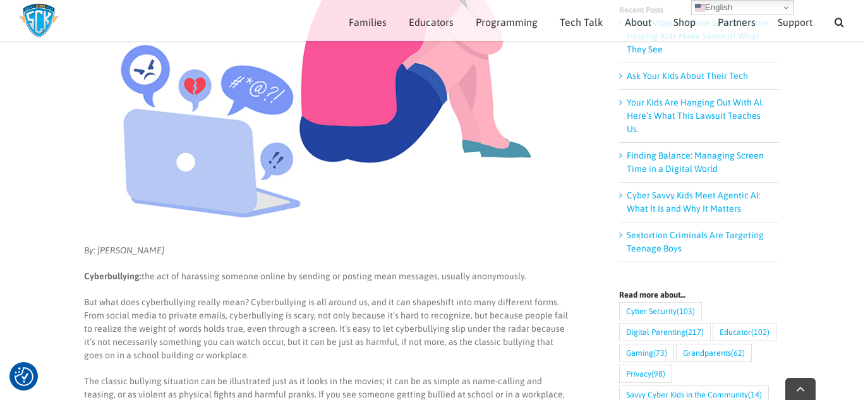 The width and height of the screenshot is (863, 400). Describe the element at coordinates (698, 36) in the screenshot. I see `a: When Violent Videos Spread Online: Helping Kids Make Sense of What They See` at that location.